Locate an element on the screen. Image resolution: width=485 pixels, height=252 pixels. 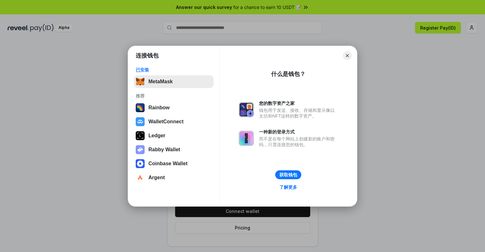
div: 您的数字资产之家 is located at coordinates (298, 103).